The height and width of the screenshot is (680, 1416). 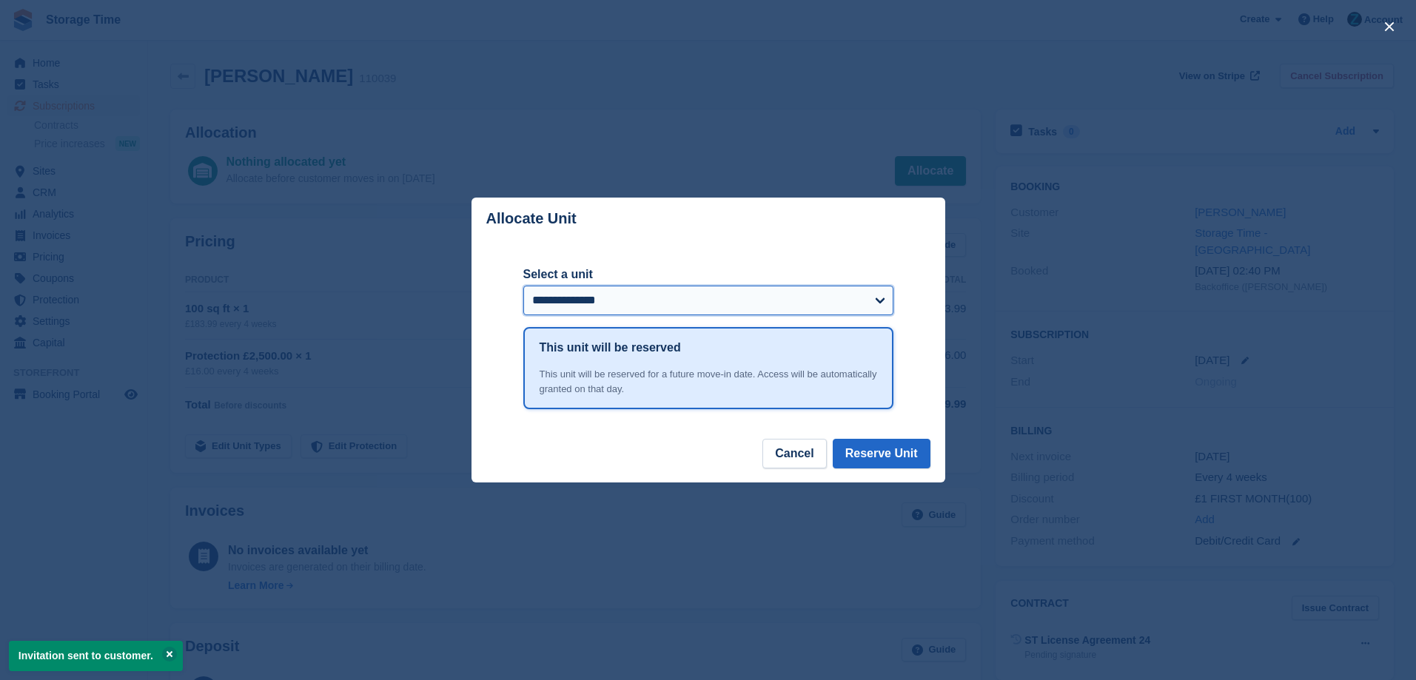 I want to click on button: Reserve Unit, so click(x=882, y=454).